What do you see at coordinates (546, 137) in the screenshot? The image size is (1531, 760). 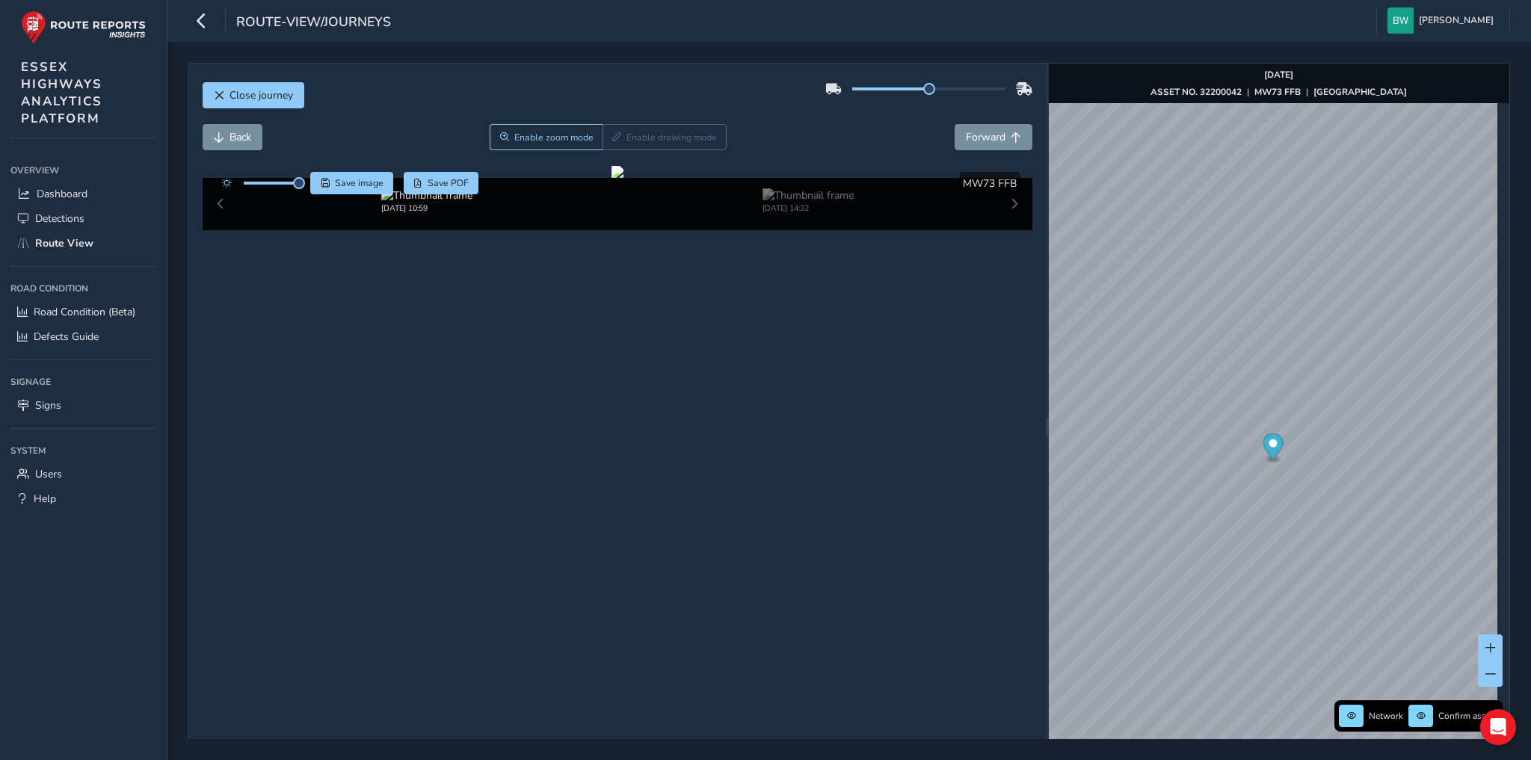 I see `button: Zoom` at bounding box center [546, 137].